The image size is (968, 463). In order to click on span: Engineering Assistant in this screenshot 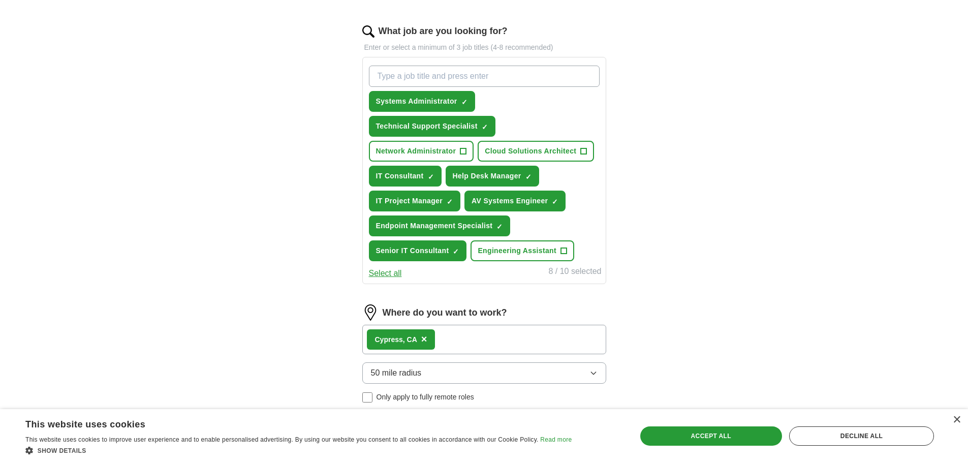, I will do `click(517, 251)`.